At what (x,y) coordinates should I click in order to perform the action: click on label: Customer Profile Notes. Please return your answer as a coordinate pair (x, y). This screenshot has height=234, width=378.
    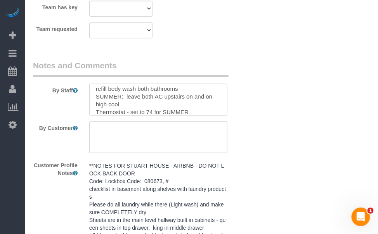
    Looking at the image, I should click on (55, 168).